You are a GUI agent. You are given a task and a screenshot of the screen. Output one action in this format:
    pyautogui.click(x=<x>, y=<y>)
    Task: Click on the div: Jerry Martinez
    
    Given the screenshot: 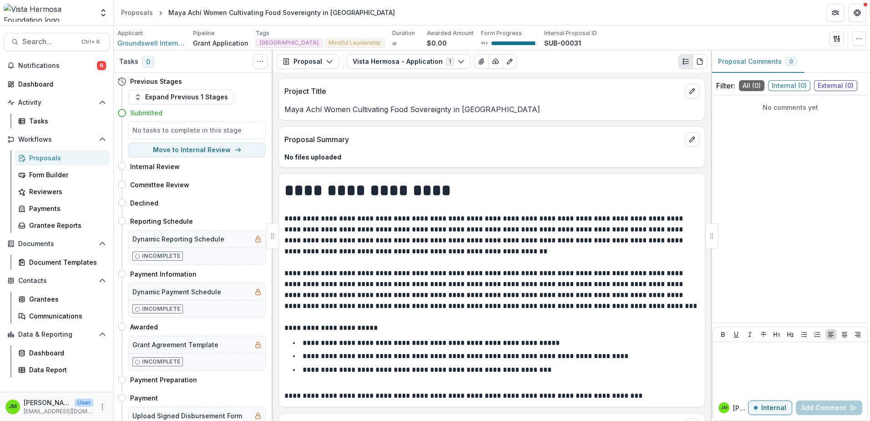 What is the action you would take?
    pyautogui.click(x=13, y=406)
    